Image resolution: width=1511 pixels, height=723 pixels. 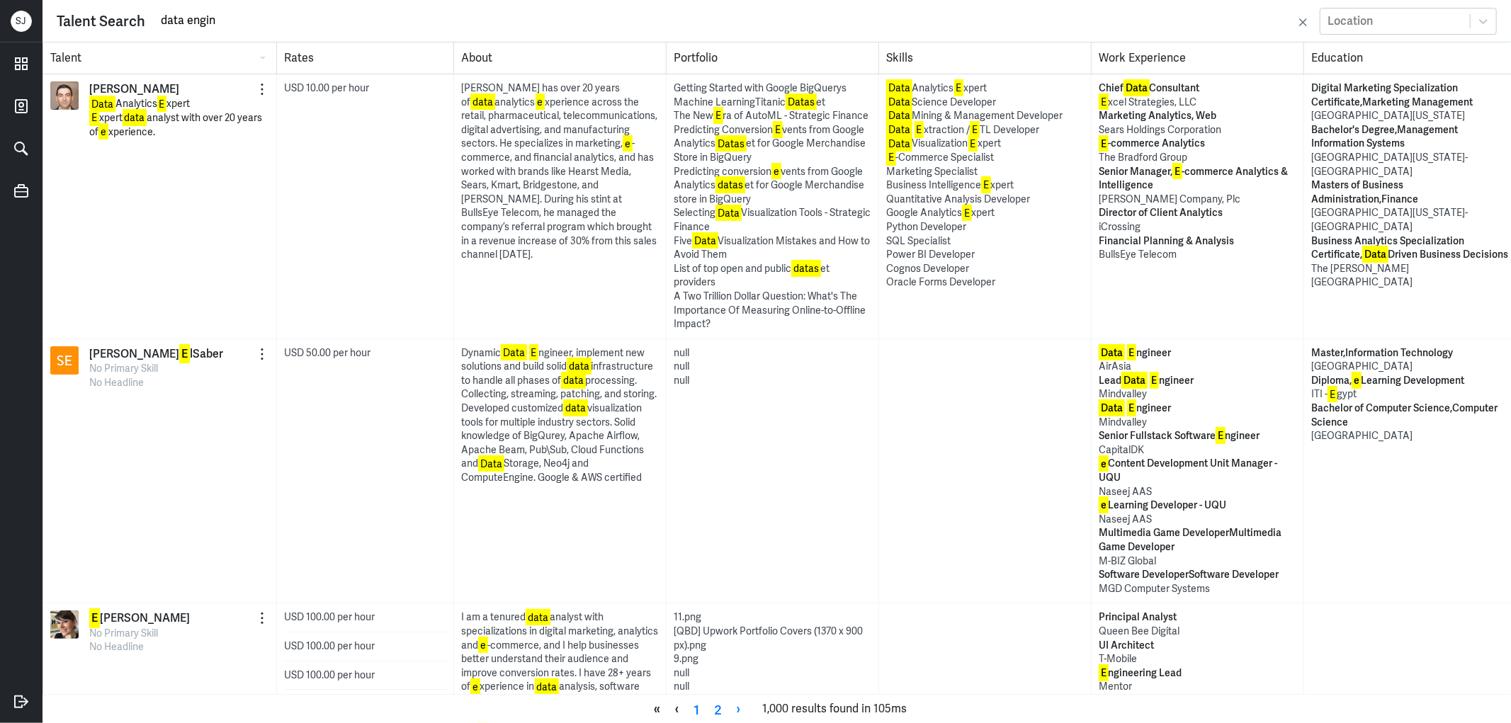 What do you see at coordinates (560, 58) in the screenshot?
I see `div: About` at bounding box center [560, 58].